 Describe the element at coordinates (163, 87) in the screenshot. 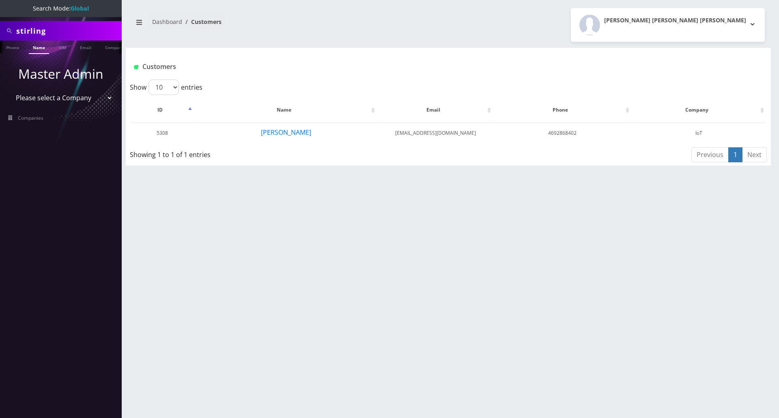

I see `select: Showentries` at that location.